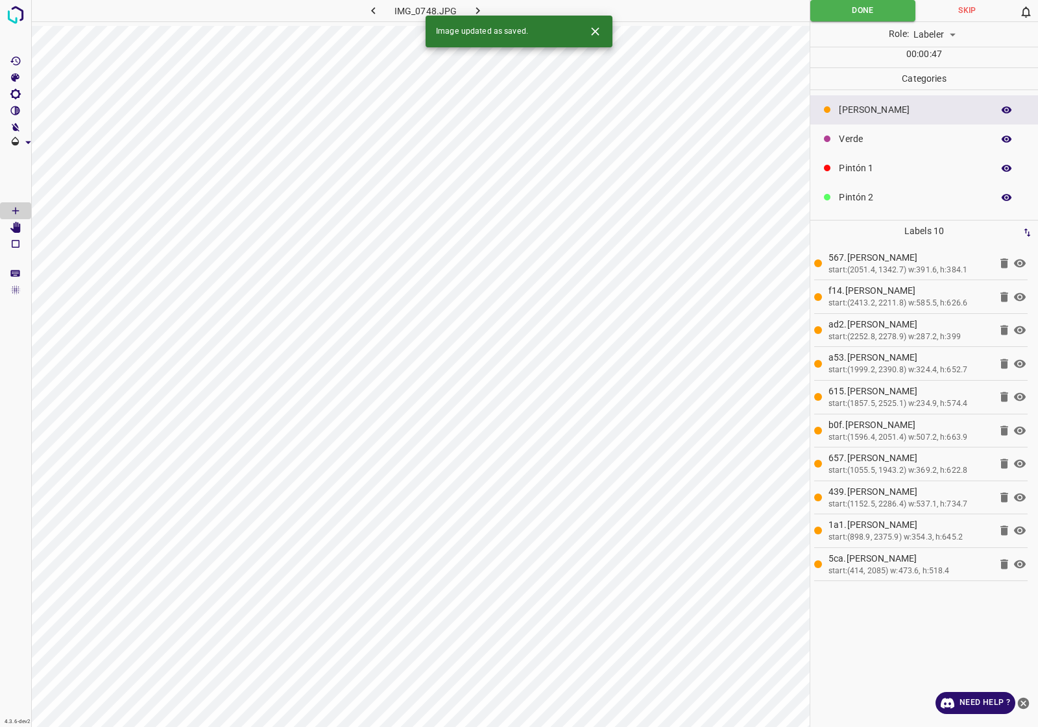 The width and height of the screenshot is (1038, 727). I want to click on p: Categories, so click(924, 78).